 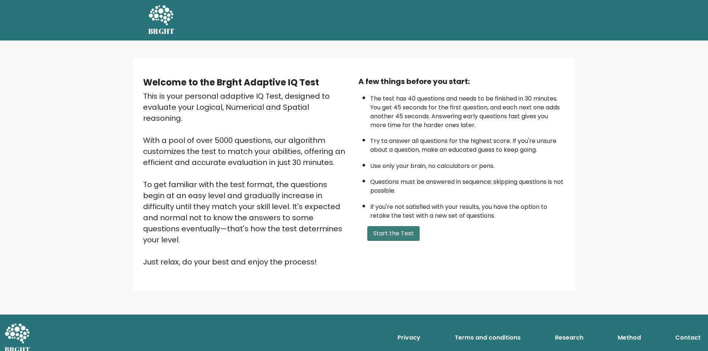 I want to click on div: A few things before you start:, so click(x=462, y=81).